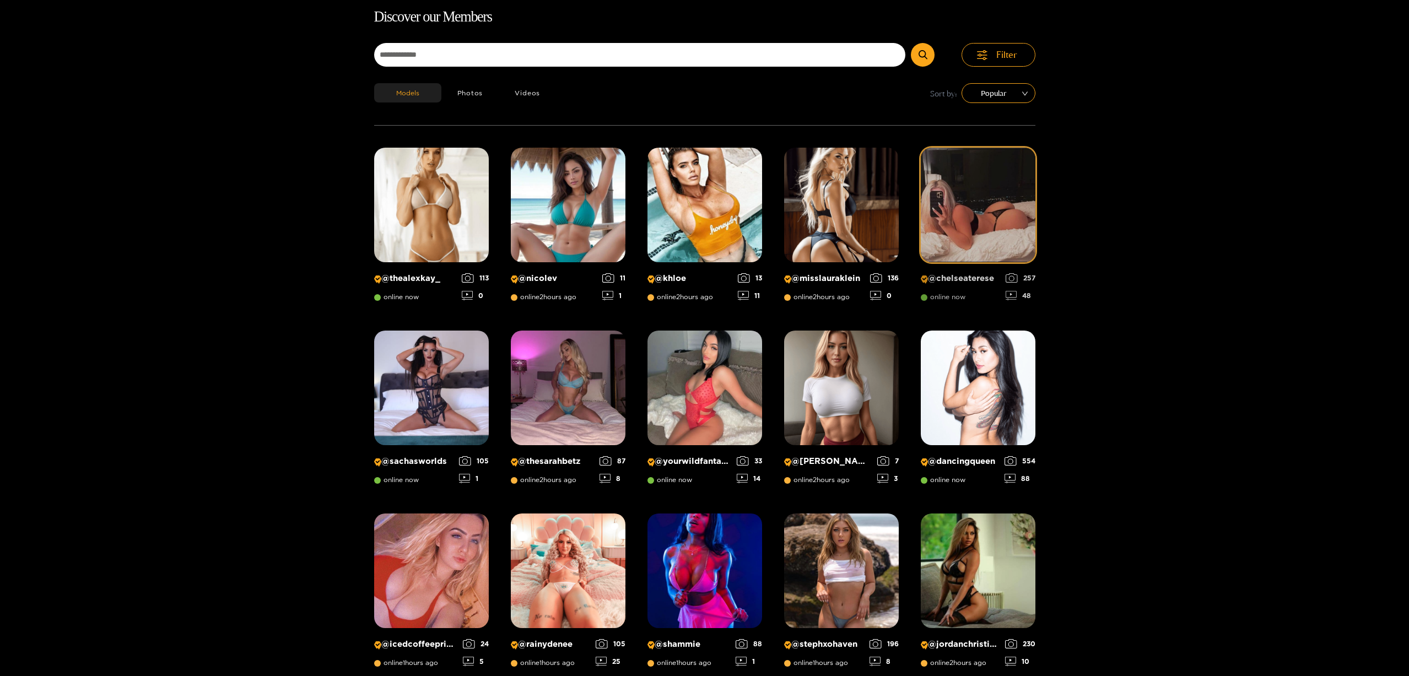 The width and height of the screenshot is (1409, 676). Describe the element at coordinates (690, 278) in the screenshot. I see `p: @ khloe` at that location.